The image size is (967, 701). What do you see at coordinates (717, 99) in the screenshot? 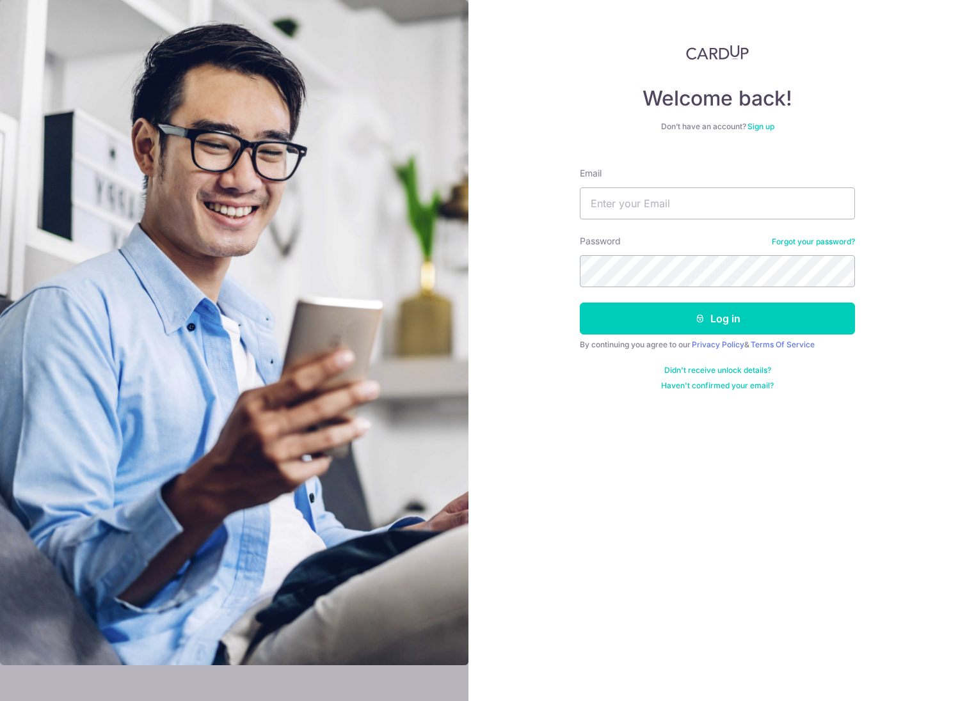
I see `h4: Welcome back!` at bounding box center [717, 99].